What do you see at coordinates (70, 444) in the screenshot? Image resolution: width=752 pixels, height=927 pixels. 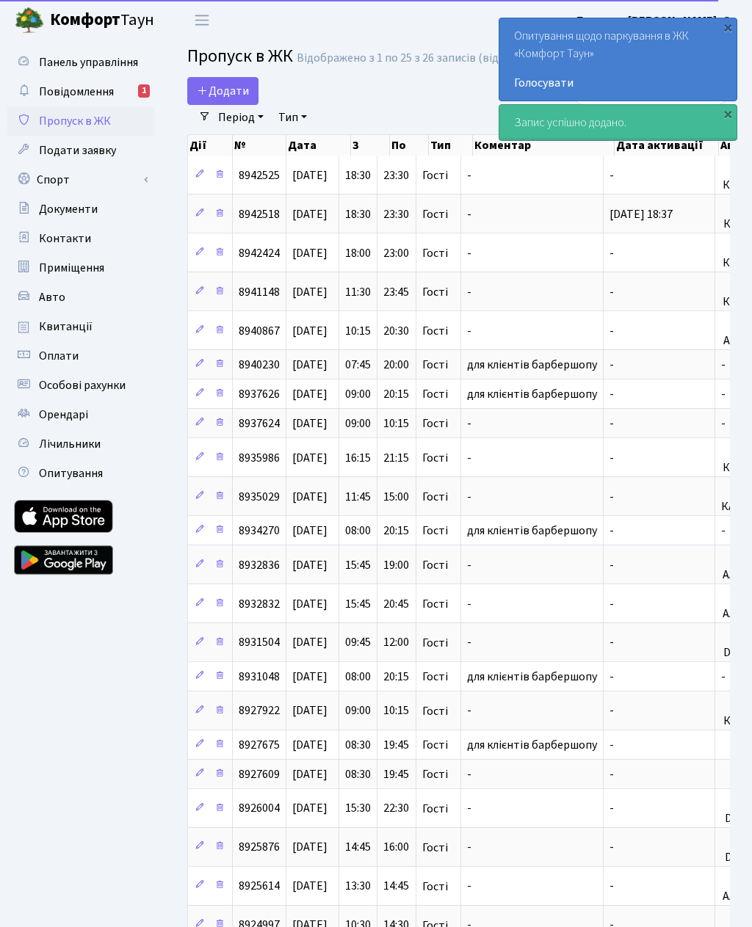 I see `span: Лічильники` at bounding box center [70, 444].